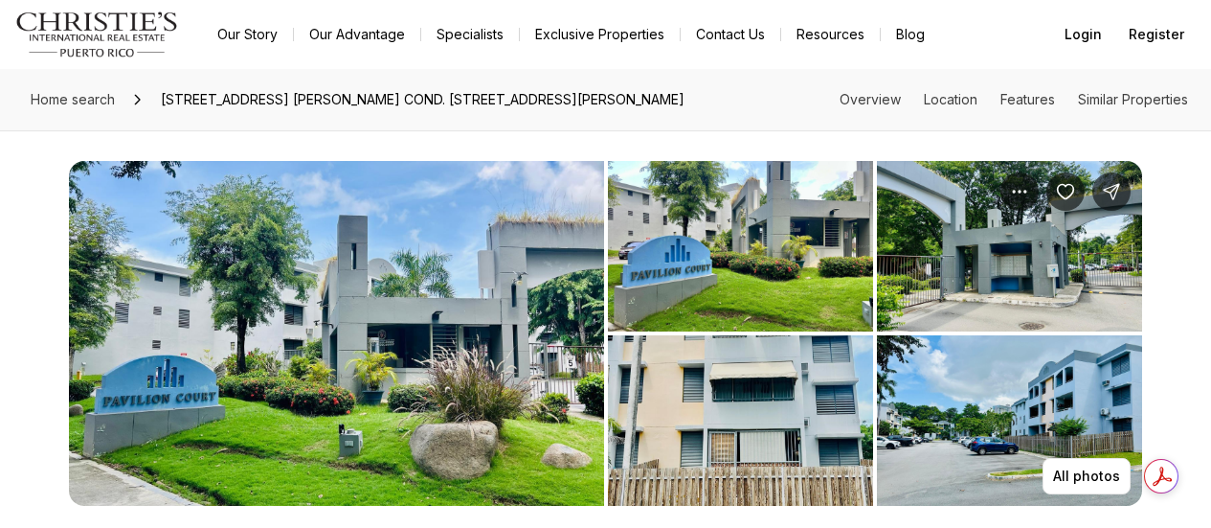 Image resolution: width=1211 pixels, height=528 pixels. Describe the element at coordinates (1133, 99) in the screenshot. I see `a: Skip to: Similar Properties` at that location.